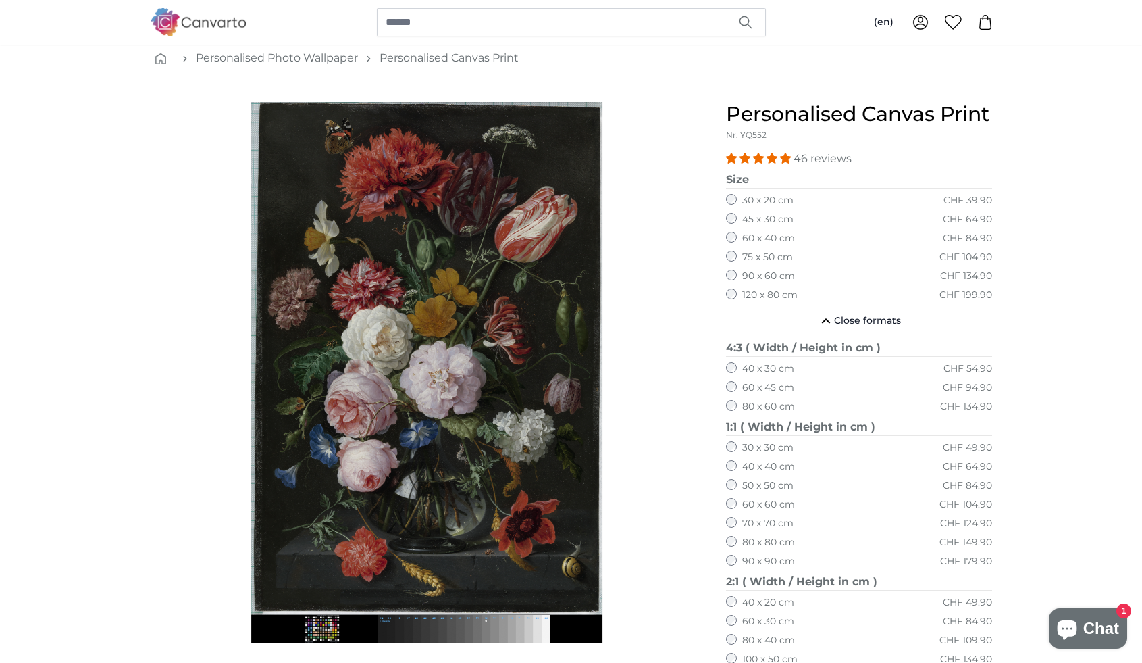 The width and height of the screenshot is (1142, 663). I want to click on label: 80 x 40 cm, so click(769, 640).